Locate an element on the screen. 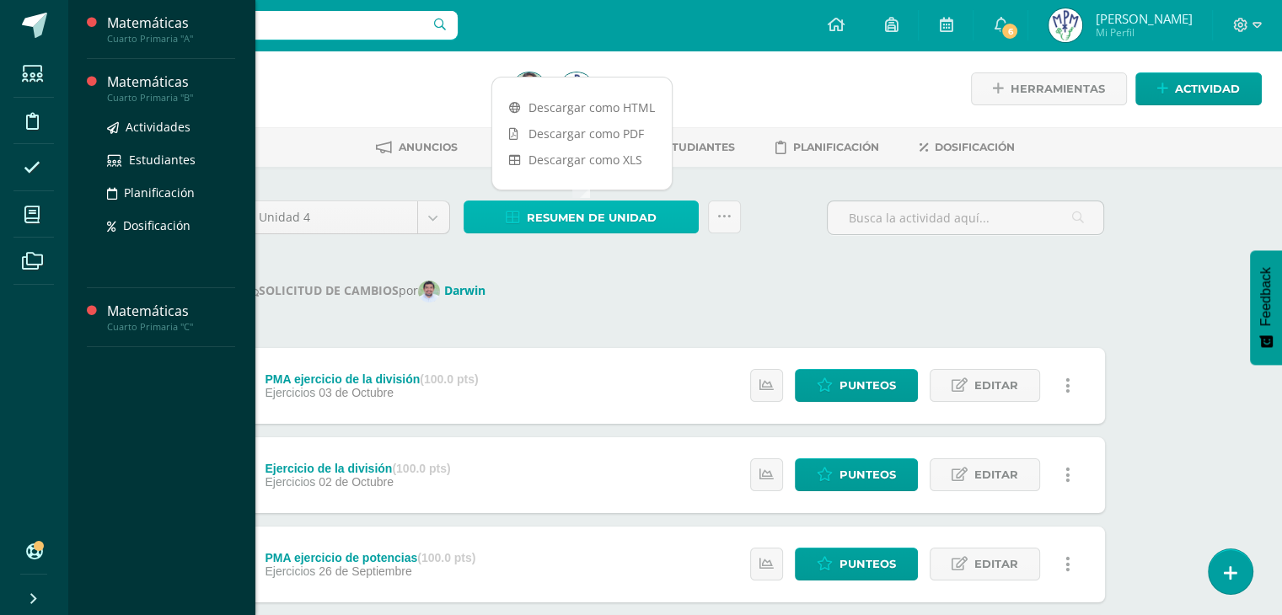  span: 03 de Octubre is located at coordinates (356, 393).